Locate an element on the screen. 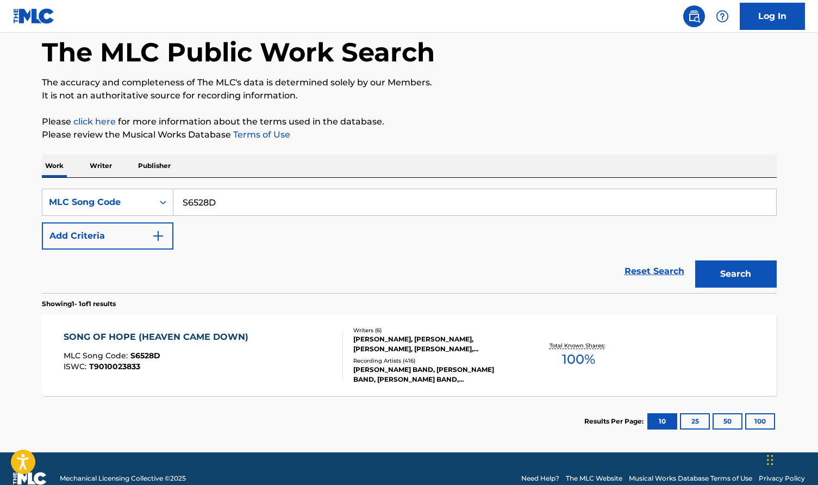  button: 10 is located at coordinates (662, 421).